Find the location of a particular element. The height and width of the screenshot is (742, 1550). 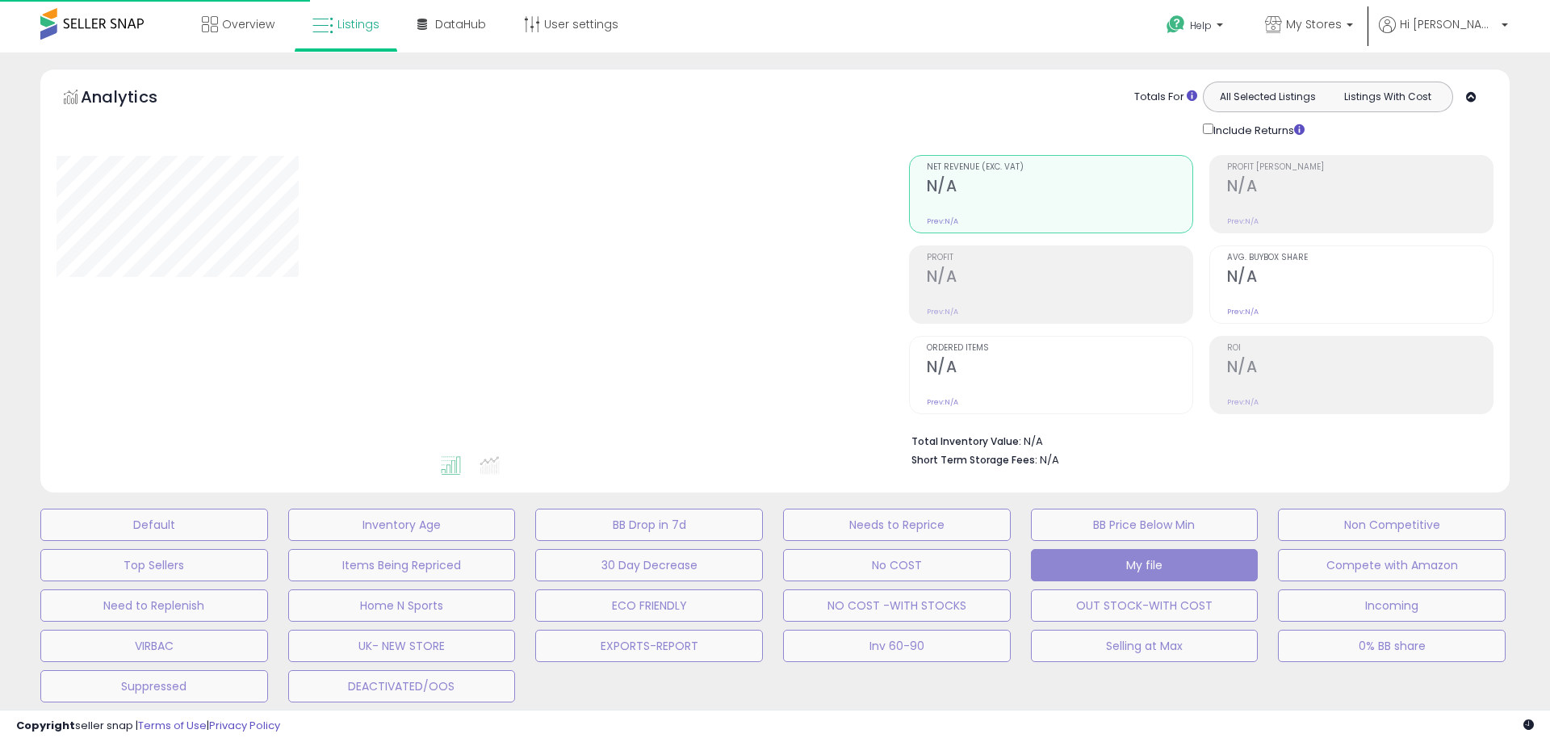

span: Overview is located at coordinates (248, 24).